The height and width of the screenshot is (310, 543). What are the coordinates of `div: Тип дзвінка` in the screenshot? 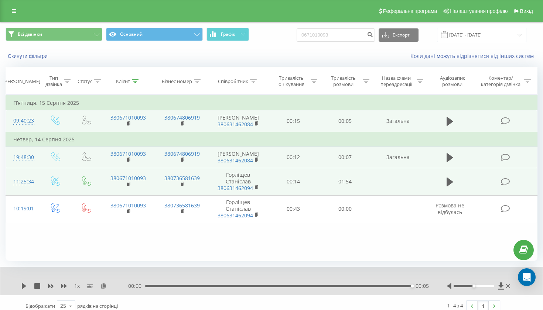 It's located at (54, 81).